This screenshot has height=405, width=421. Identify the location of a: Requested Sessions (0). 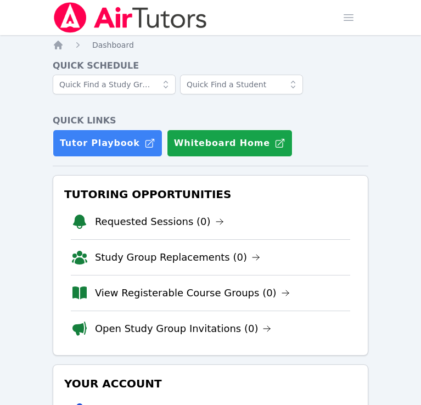
(159, 222).